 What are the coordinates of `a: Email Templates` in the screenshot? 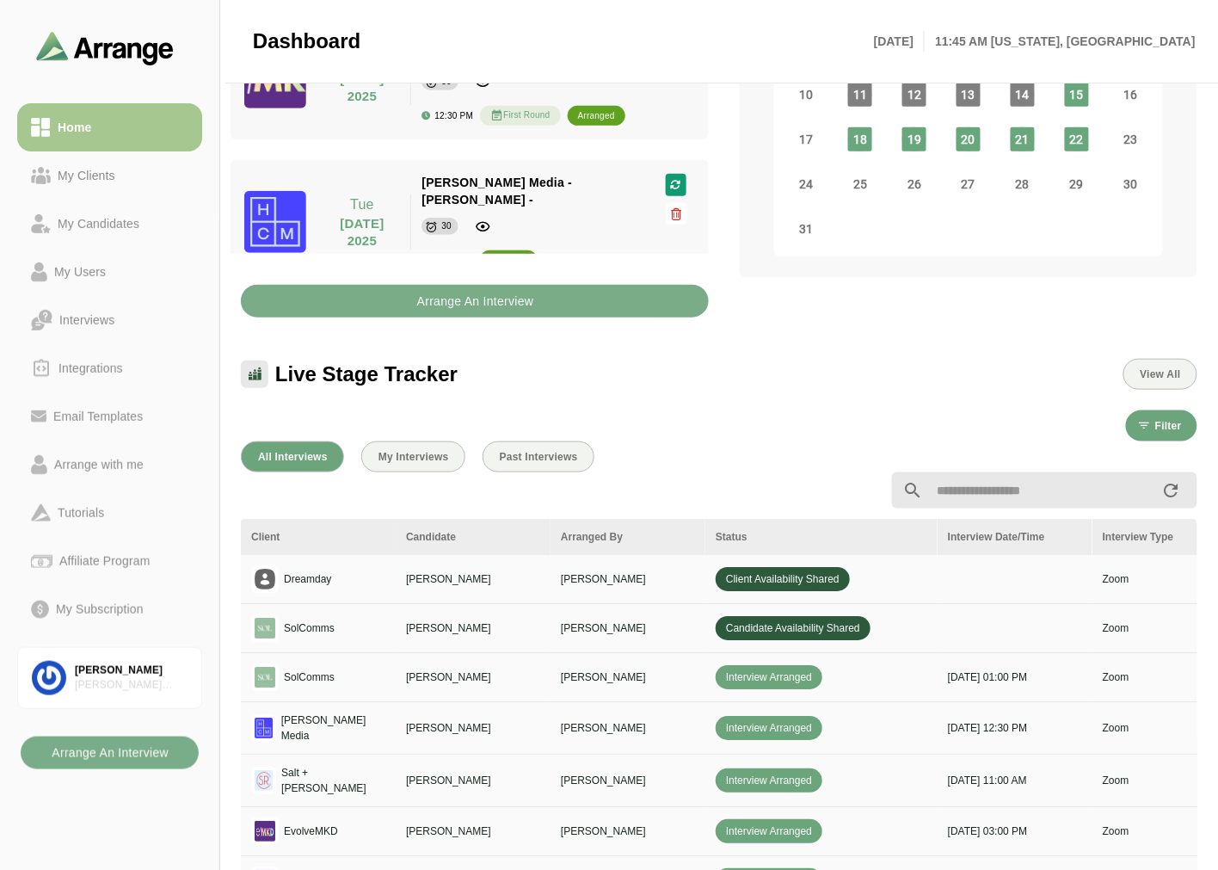 It's located at (109, 416).